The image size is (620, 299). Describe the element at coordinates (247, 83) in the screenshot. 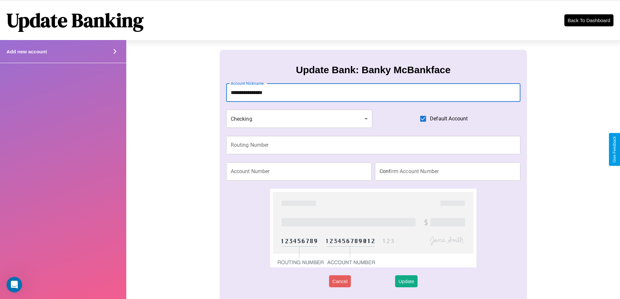

I see `label: Account Nickname` at that location.